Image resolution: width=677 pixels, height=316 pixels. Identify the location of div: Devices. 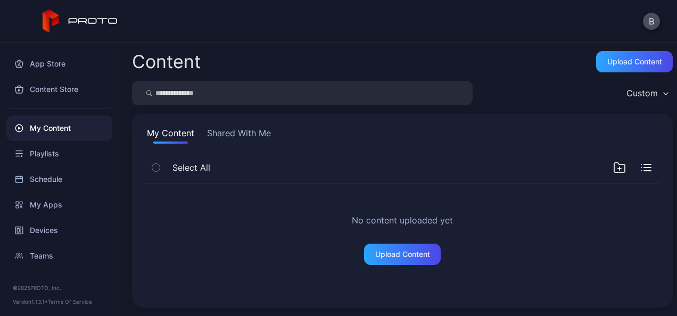
(59, 230).